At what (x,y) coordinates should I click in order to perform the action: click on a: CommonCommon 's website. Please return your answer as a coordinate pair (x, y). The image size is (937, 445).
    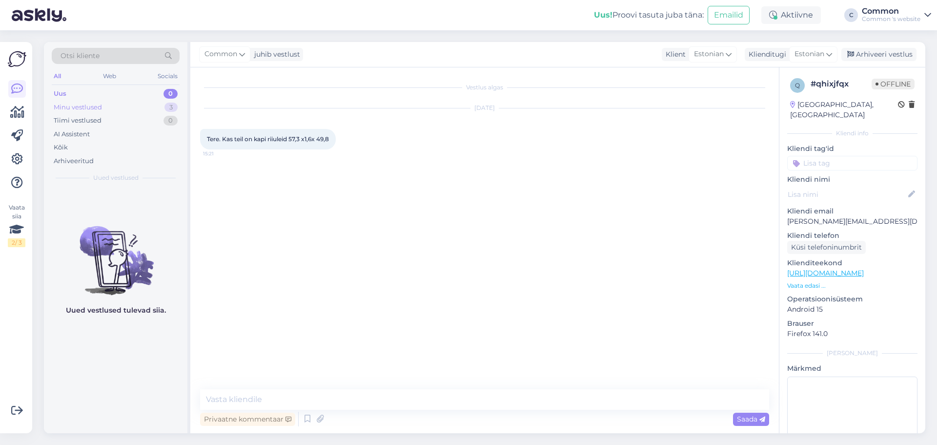
    Looking at the image, I should click on (897, 15).